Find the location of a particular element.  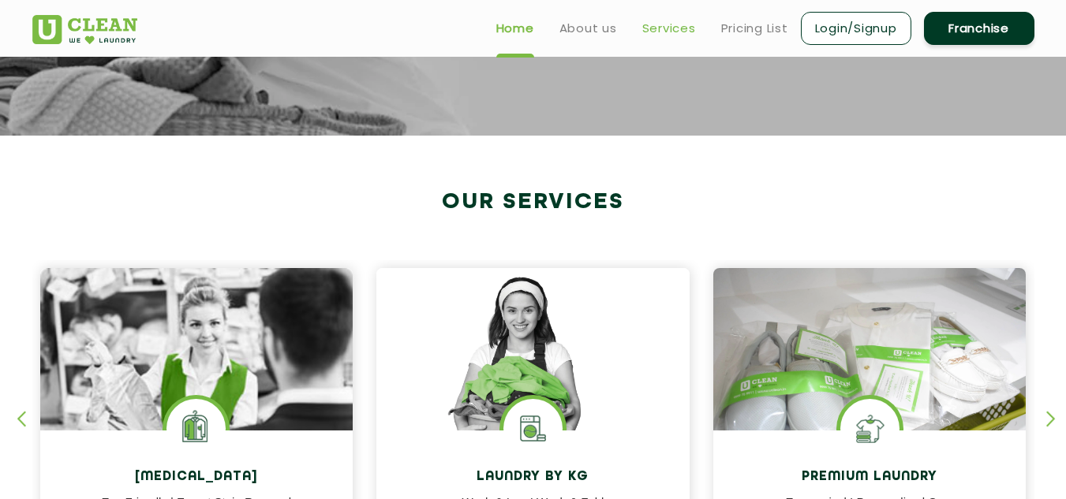

a: About us is located at coordinates (588, 28).